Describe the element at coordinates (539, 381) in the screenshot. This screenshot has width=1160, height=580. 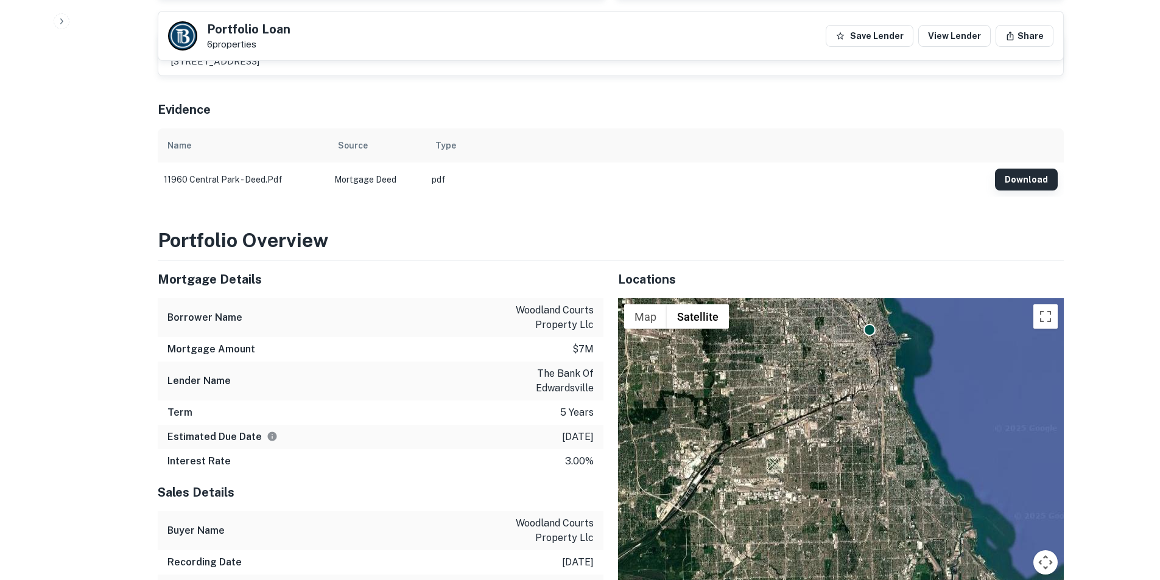
I see `p: the bank of edwardsville` at that location.